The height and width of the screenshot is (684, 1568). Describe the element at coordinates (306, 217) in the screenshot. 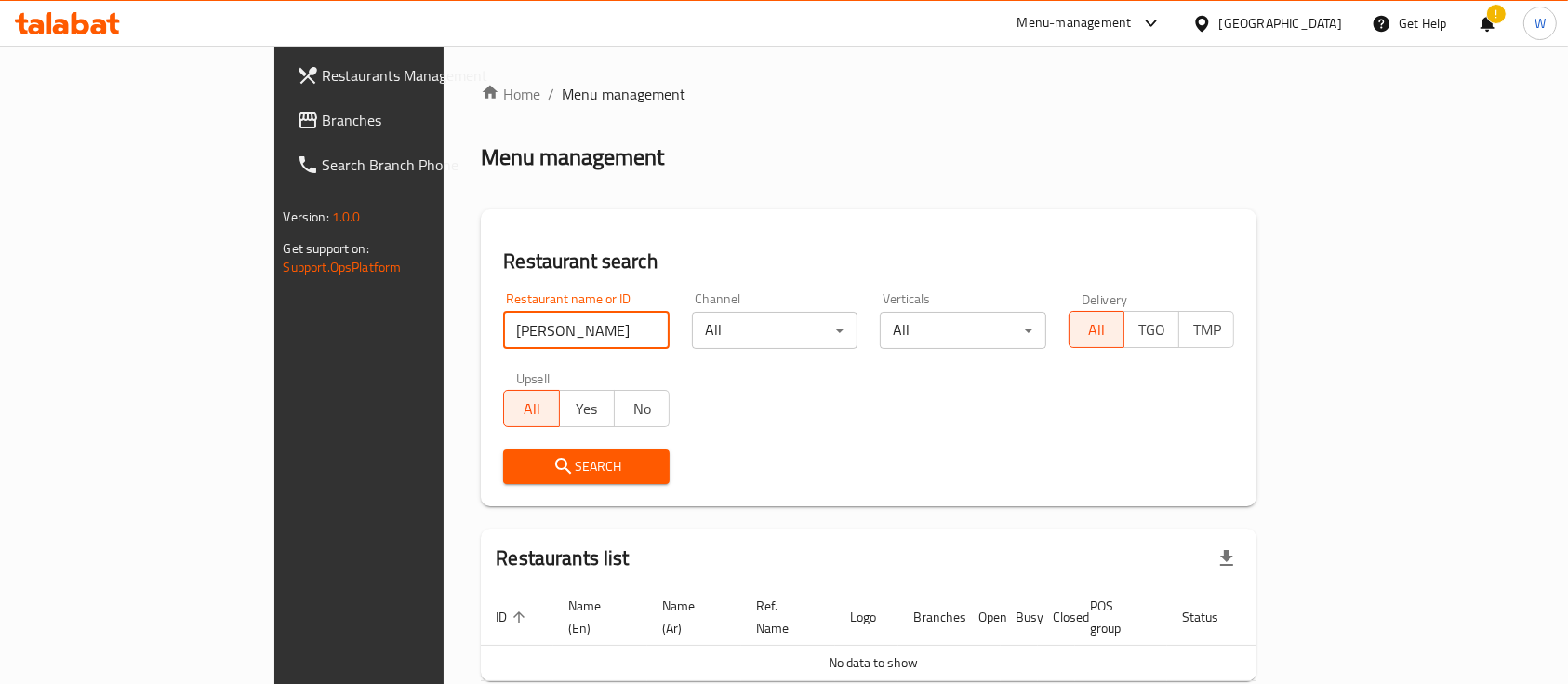

I see `span: Version:` at that location.